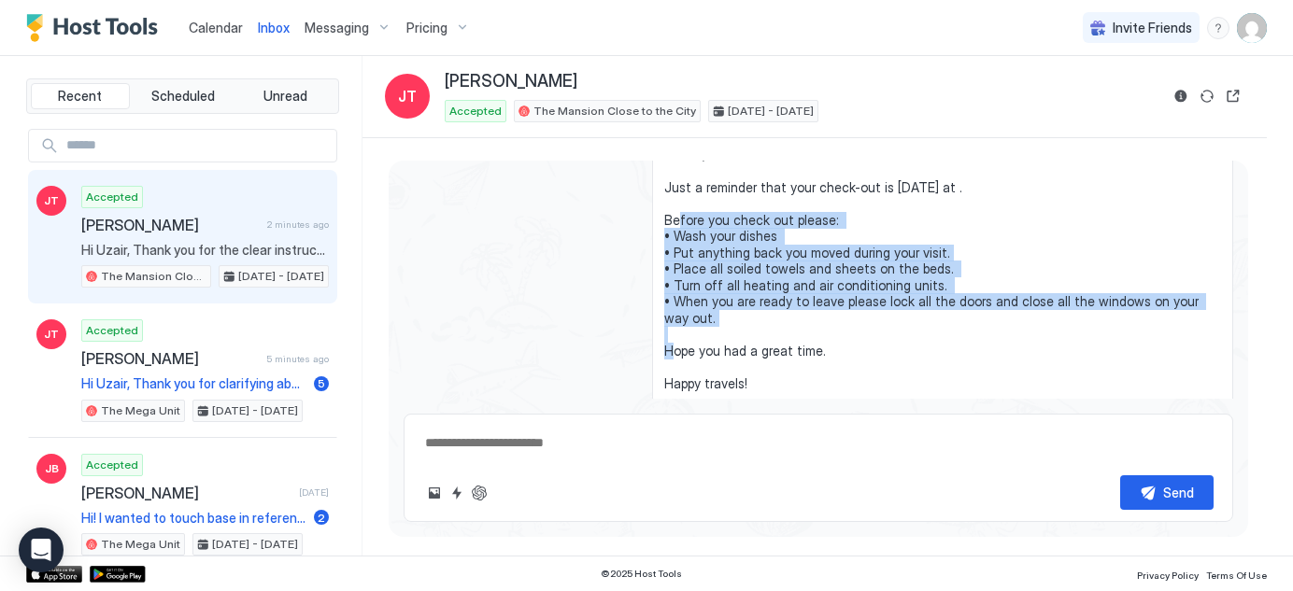 The height and width of the screenshot is (591, 1293). I want to click on button: Open reservation, so click(1233, 96).